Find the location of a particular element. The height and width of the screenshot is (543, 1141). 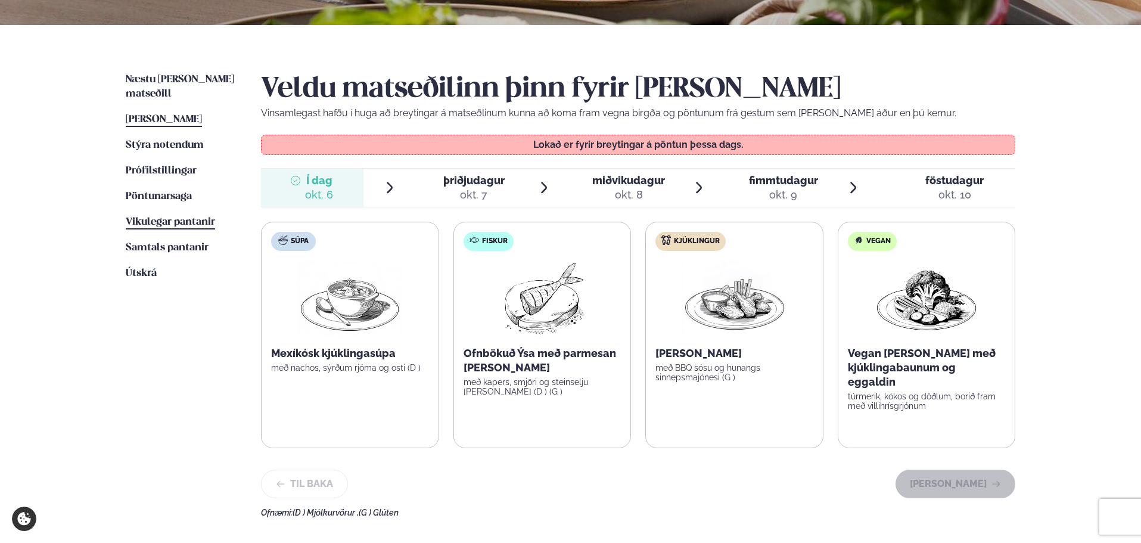

span: Samtals pantanir is located at coordinates (167, 247).